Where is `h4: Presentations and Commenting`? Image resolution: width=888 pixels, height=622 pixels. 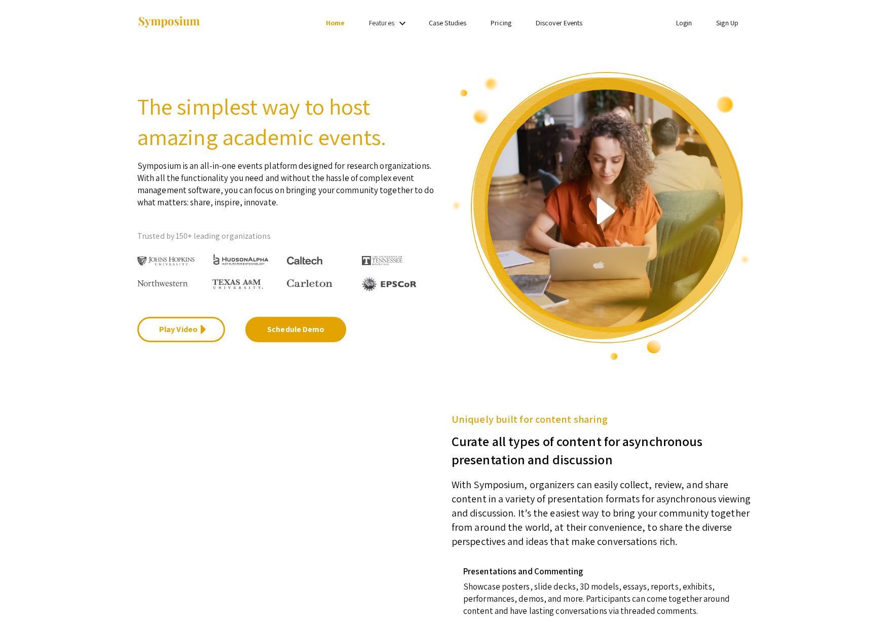
h4: Presentations and Commenting is located at coordinates (603, 571).